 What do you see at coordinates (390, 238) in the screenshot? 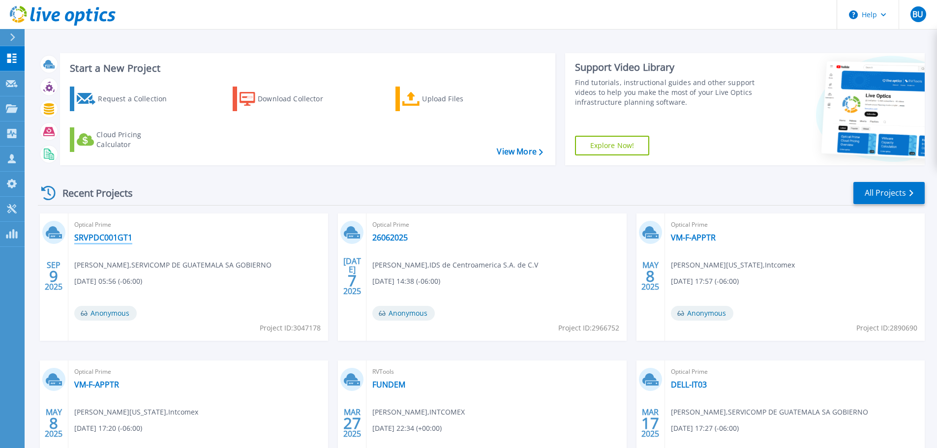
I see `a: 26062025` at bounding box center [390, 238].